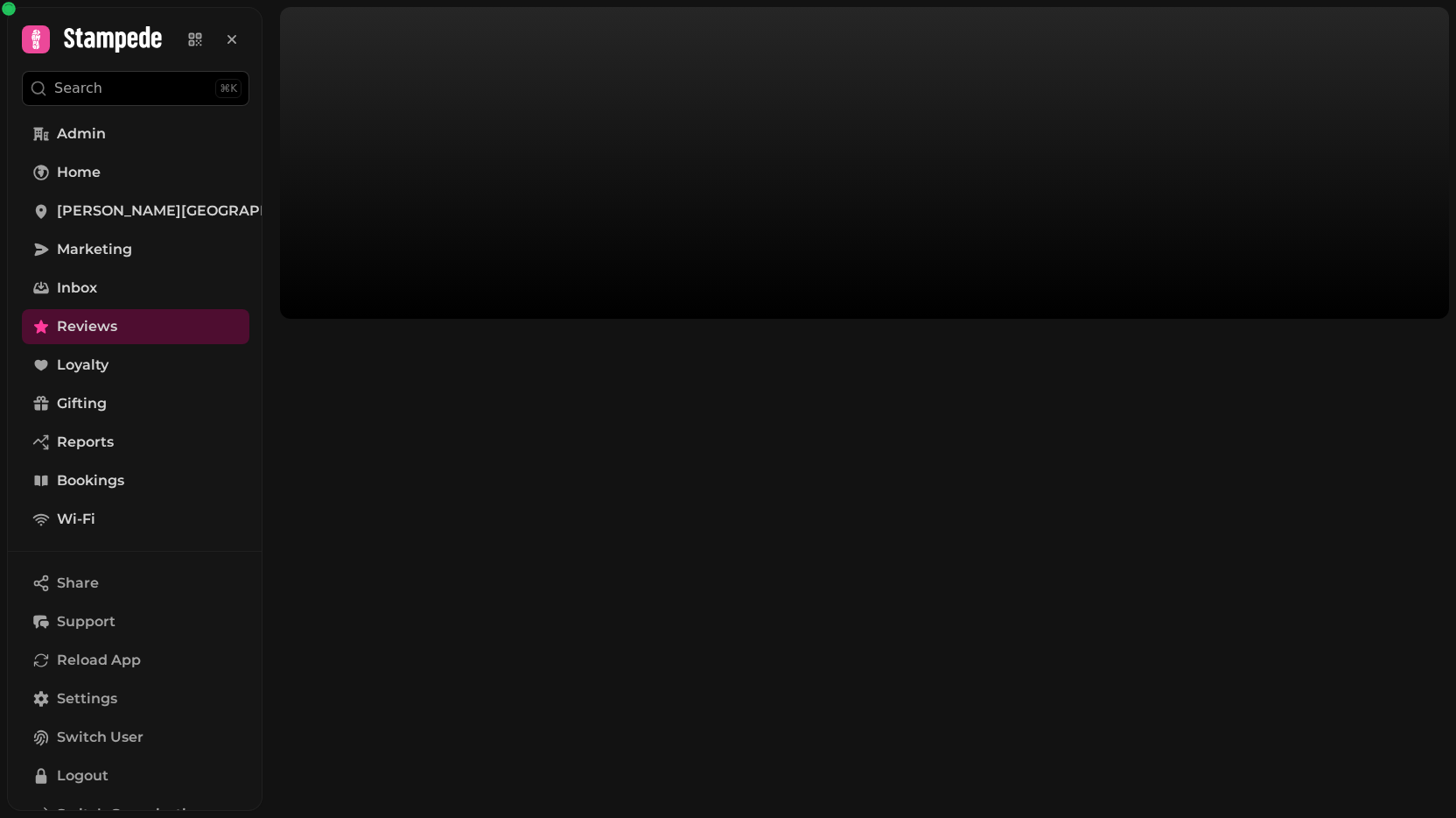 The width and height of the screenshot is (1456, 818). I want to click on span: Switch User, so click(100, 738).